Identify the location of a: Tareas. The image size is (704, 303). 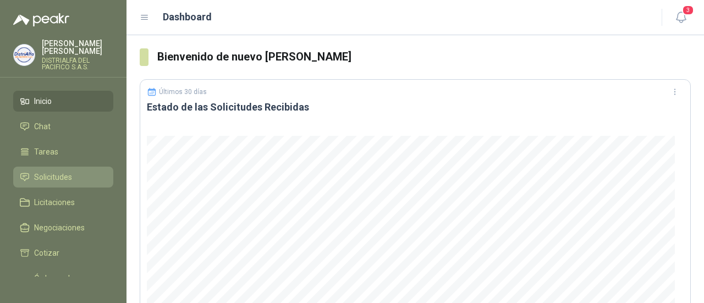
(63, 152).